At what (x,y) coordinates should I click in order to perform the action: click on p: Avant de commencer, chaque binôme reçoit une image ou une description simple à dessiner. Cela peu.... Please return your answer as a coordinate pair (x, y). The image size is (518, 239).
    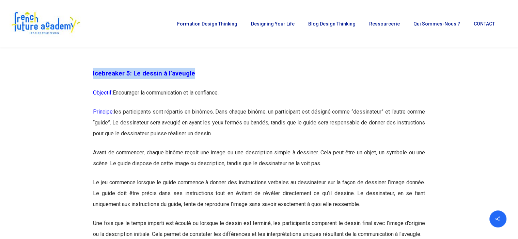
    Looking at the image, I should click on (259, 162).